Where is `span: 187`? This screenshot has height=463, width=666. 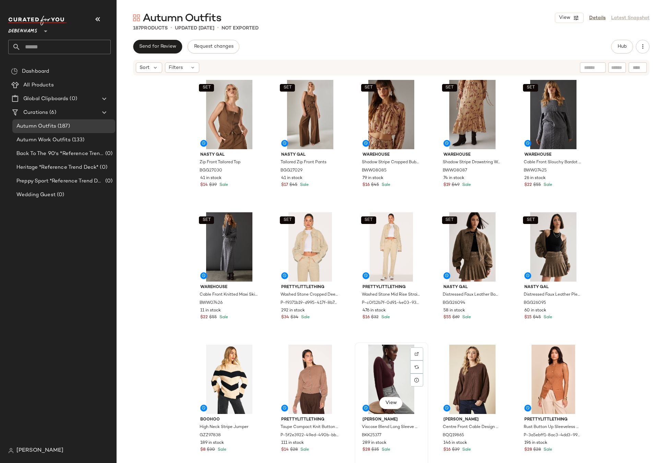 span: 187 is located at coordinates (137, 28).